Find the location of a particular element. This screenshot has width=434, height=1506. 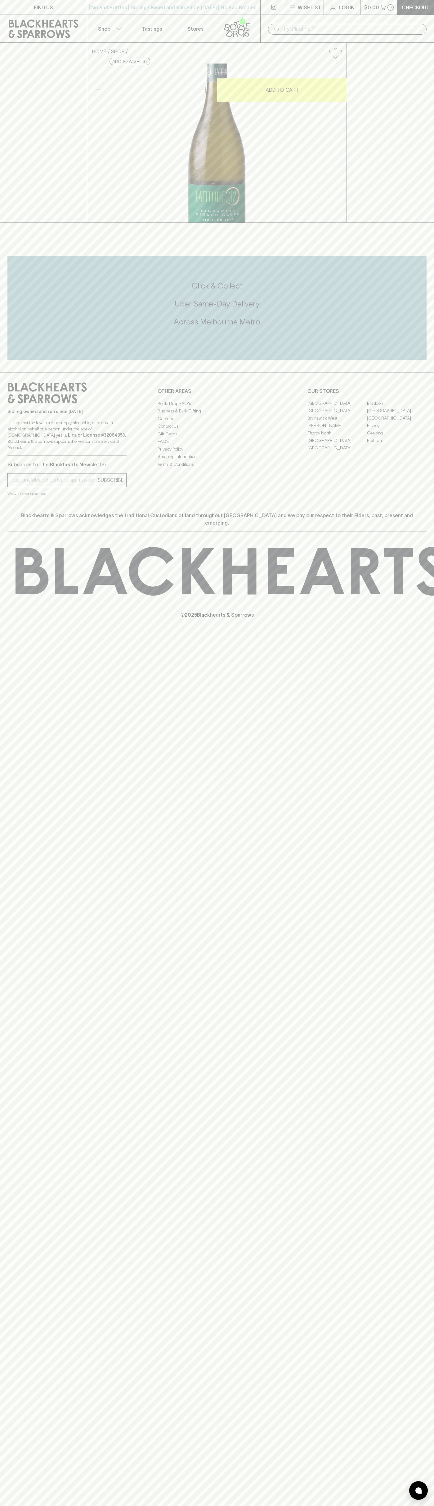

a: SHOP is located at coordinates (117, 51).